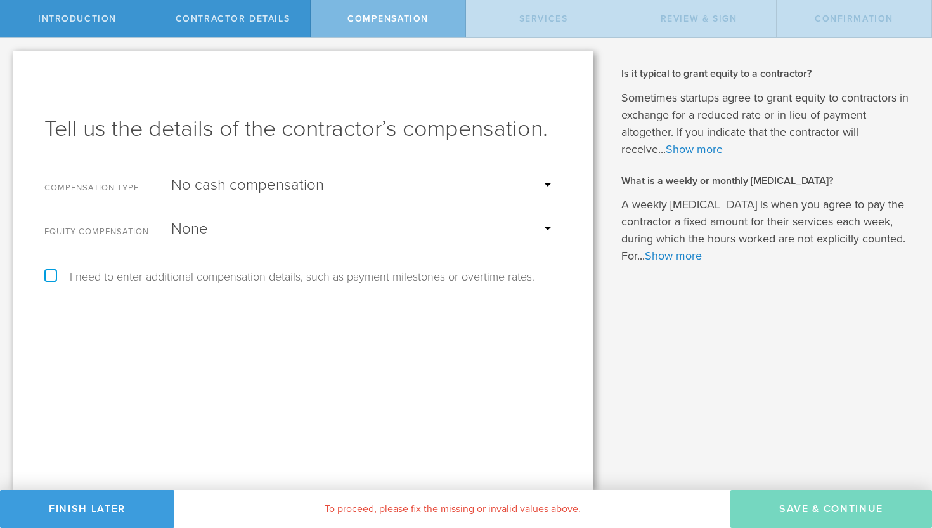  What do you see at coordinates (388, 18) in the screenshot?
I see `span: Compensation` at bounding box center [388, 18].